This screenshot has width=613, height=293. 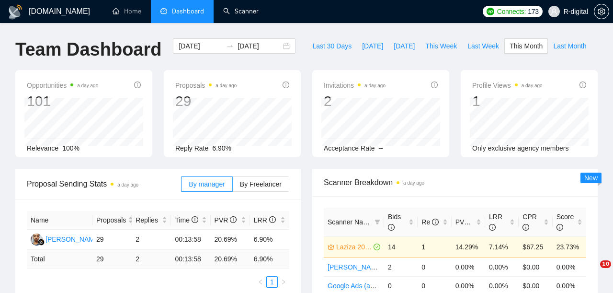 What do you see at coordinates (270, 259) in the screenshot?
I see `td: 6.90 %` at bounding box center [270, 259].